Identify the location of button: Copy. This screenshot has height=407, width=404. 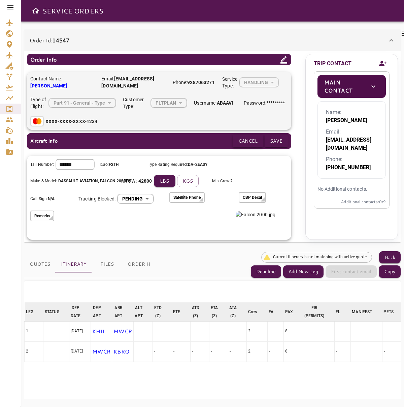
(389, 272).